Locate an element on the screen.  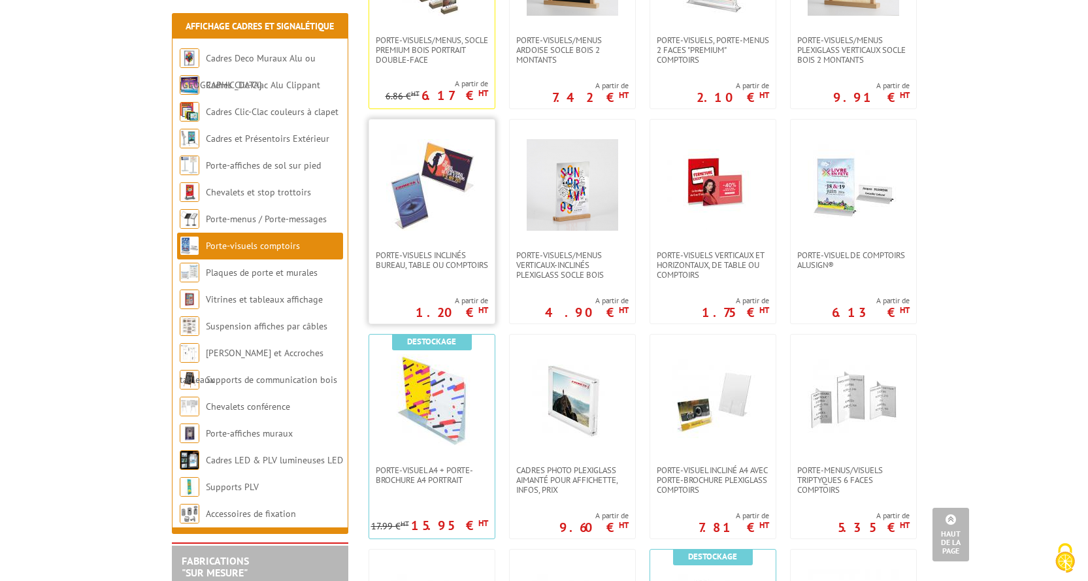
img: Porte-visuels inclinés bureau, table ou comptoirs is located at coordinates (432, 185).